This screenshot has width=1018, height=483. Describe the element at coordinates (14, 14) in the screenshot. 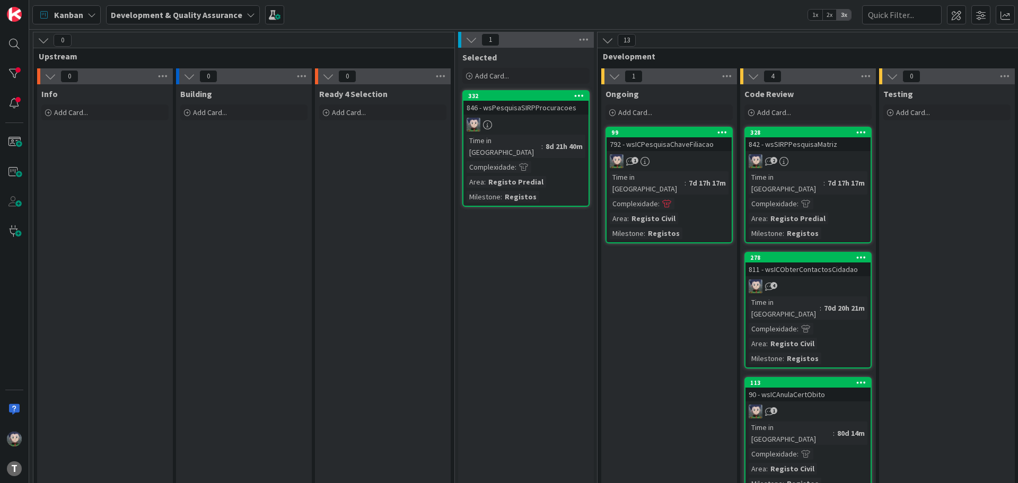

I see `img: Visit kanbanzone.com` at that location.